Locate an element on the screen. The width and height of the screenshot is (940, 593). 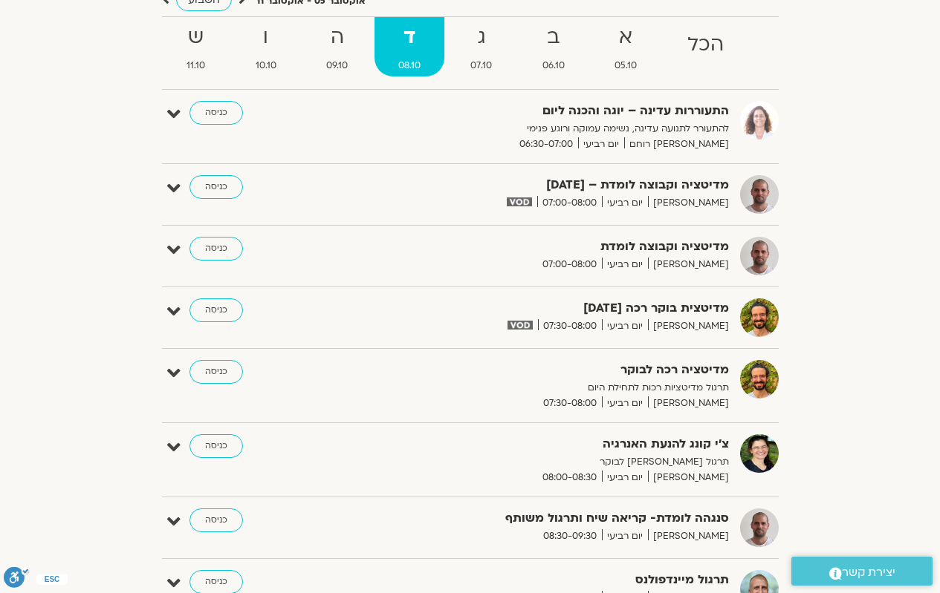
a: ב06.10 is located at coordinates (553, 47).